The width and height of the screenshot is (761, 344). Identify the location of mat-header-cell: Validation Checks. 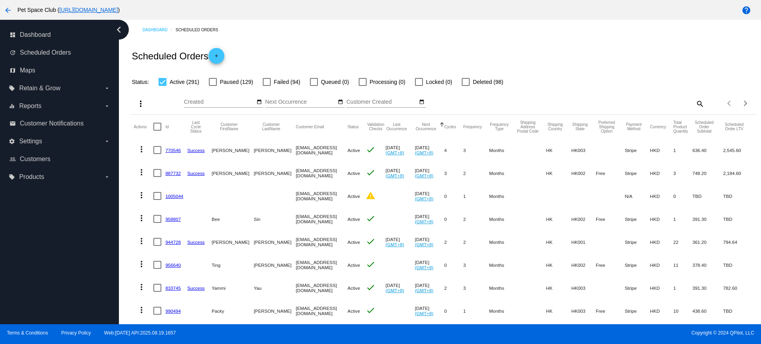
(376, 127).